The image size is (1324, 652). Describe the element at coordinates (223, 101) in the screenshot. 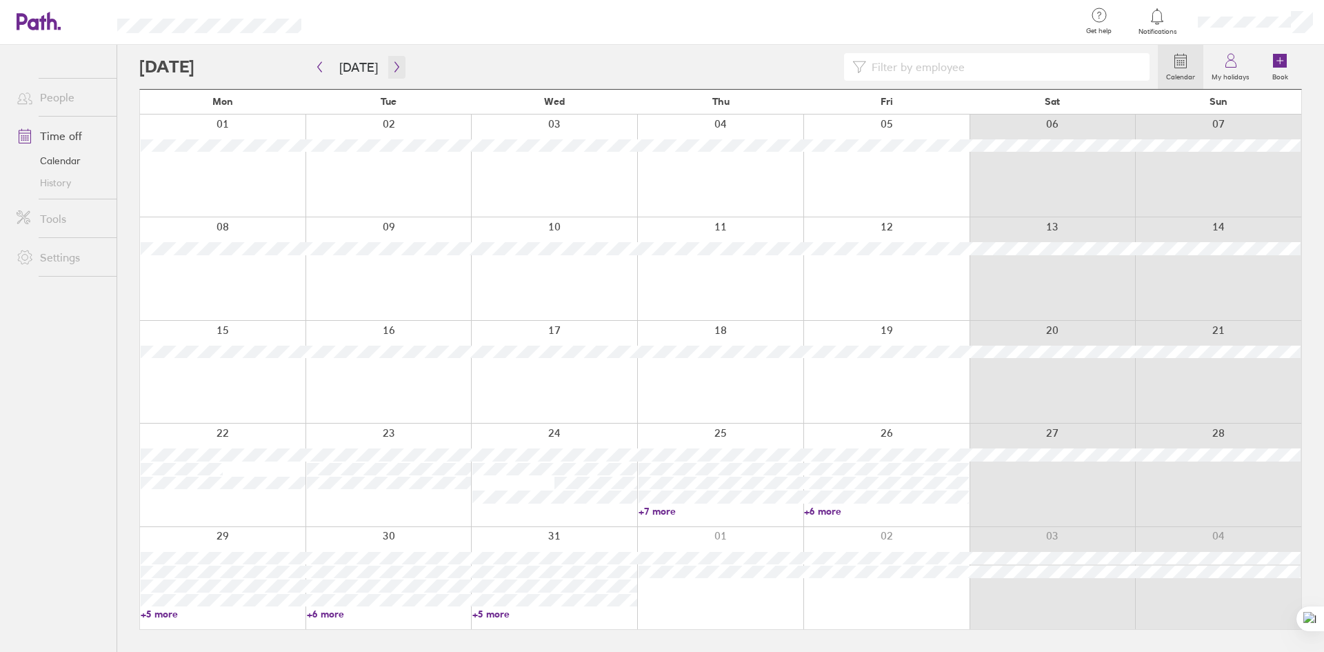

I see `span: Mon` at that location.